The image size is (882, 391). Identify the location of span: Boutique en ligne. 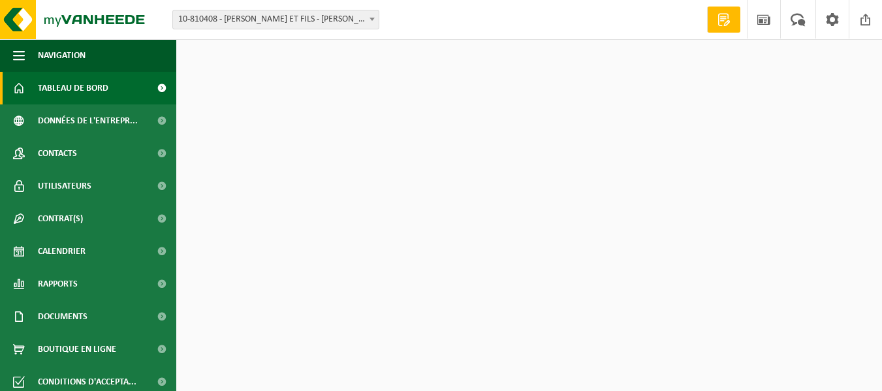
(77, 349).